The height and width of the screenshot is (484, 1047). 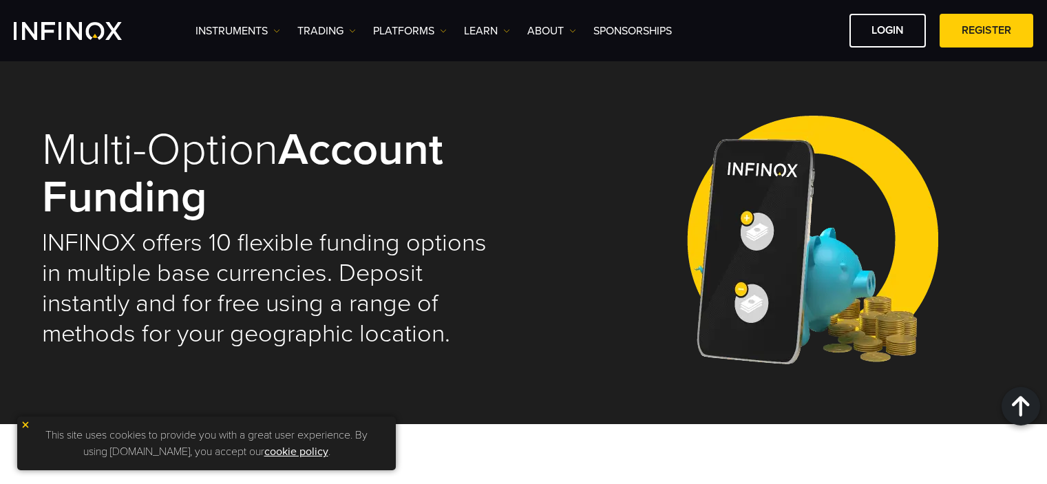 What do you see at coordinates (410, 31) in the screenshot?
I see `a: PLATFORMS` at bounding box center [410, 31].